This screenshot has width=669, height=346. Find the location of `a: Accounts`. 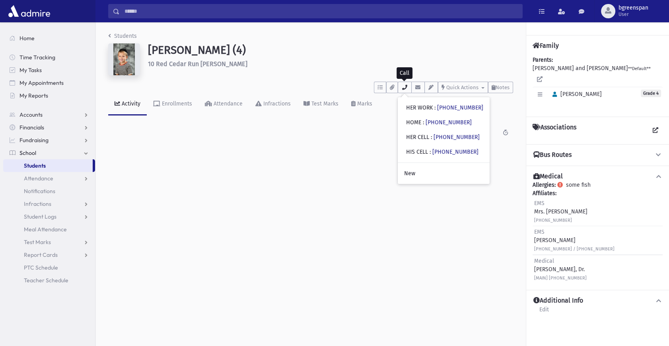

a: Accounts is located at coordinates (49, 115).